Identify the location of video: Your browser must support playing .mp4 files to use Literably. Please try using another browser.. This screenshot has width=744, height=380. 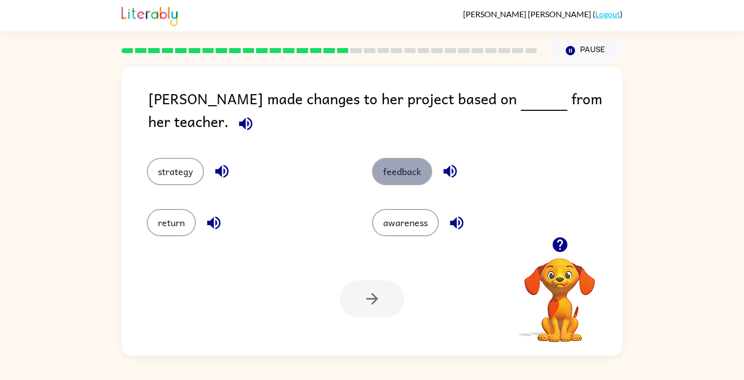
(560, 293).